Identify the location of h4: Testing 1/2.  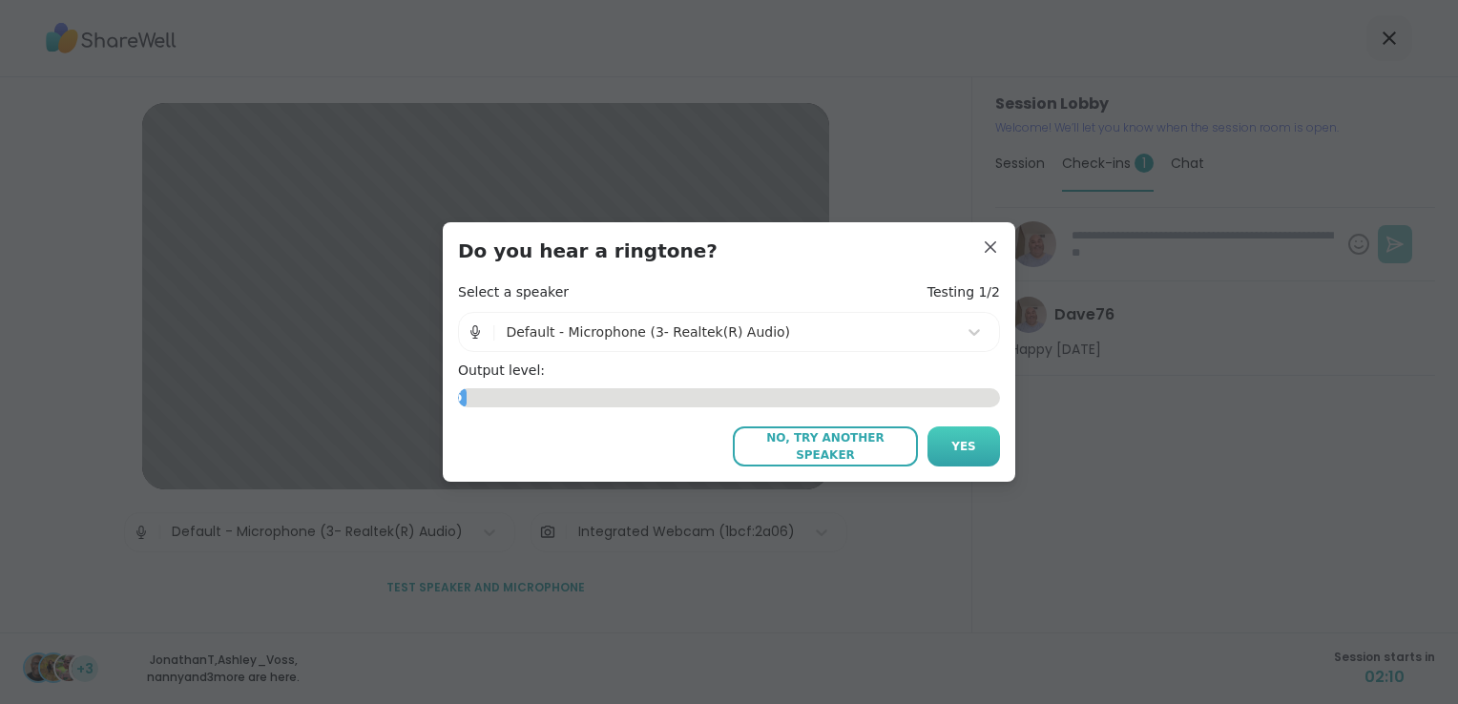
(963, 293).